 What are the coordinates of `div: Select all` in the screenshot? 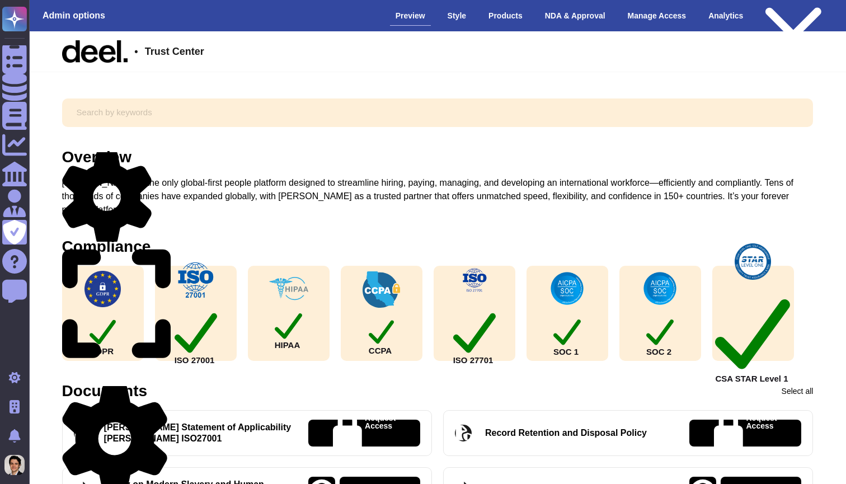 It's located at (798, 391).